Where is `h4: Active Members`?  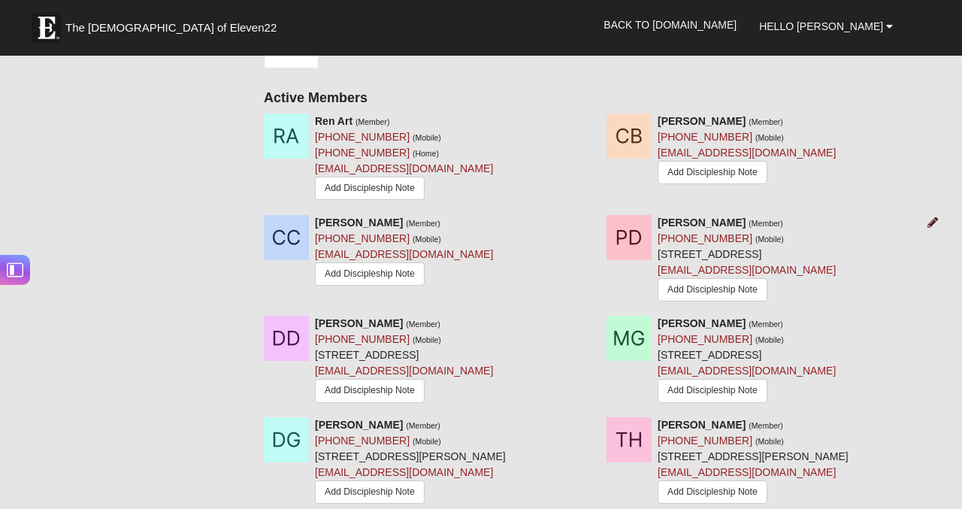 h4: Active Members is located at coordinates (596, 99).